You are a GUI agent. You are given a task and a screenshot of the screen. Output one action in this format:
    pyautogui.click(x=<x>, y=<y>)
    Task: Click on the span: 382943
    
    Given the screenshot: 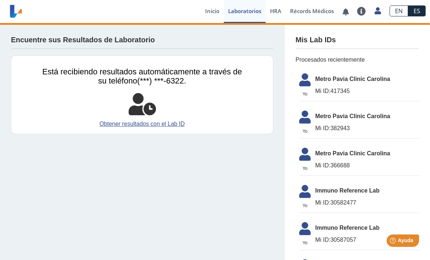 What is the action you would take?
    pyautogui.click(x=367, y=128)
    